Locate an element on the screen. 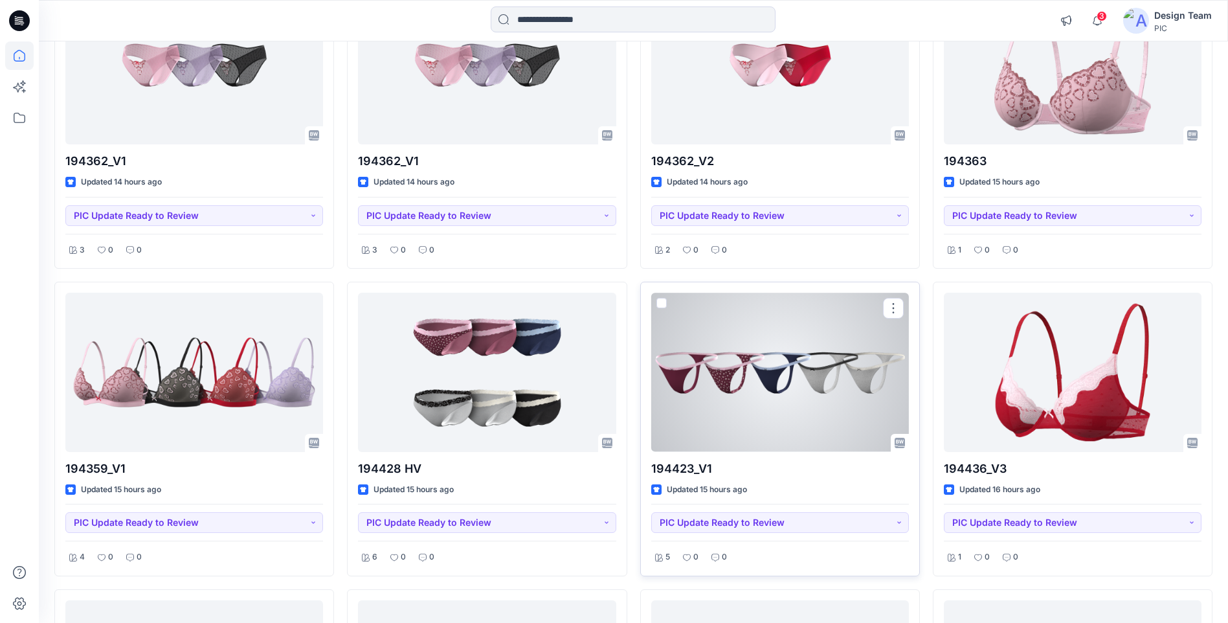 Image resolution: width=1228 pixels, height=623 pixels. p: 194359_V1 is located at coordinates (194, 469).